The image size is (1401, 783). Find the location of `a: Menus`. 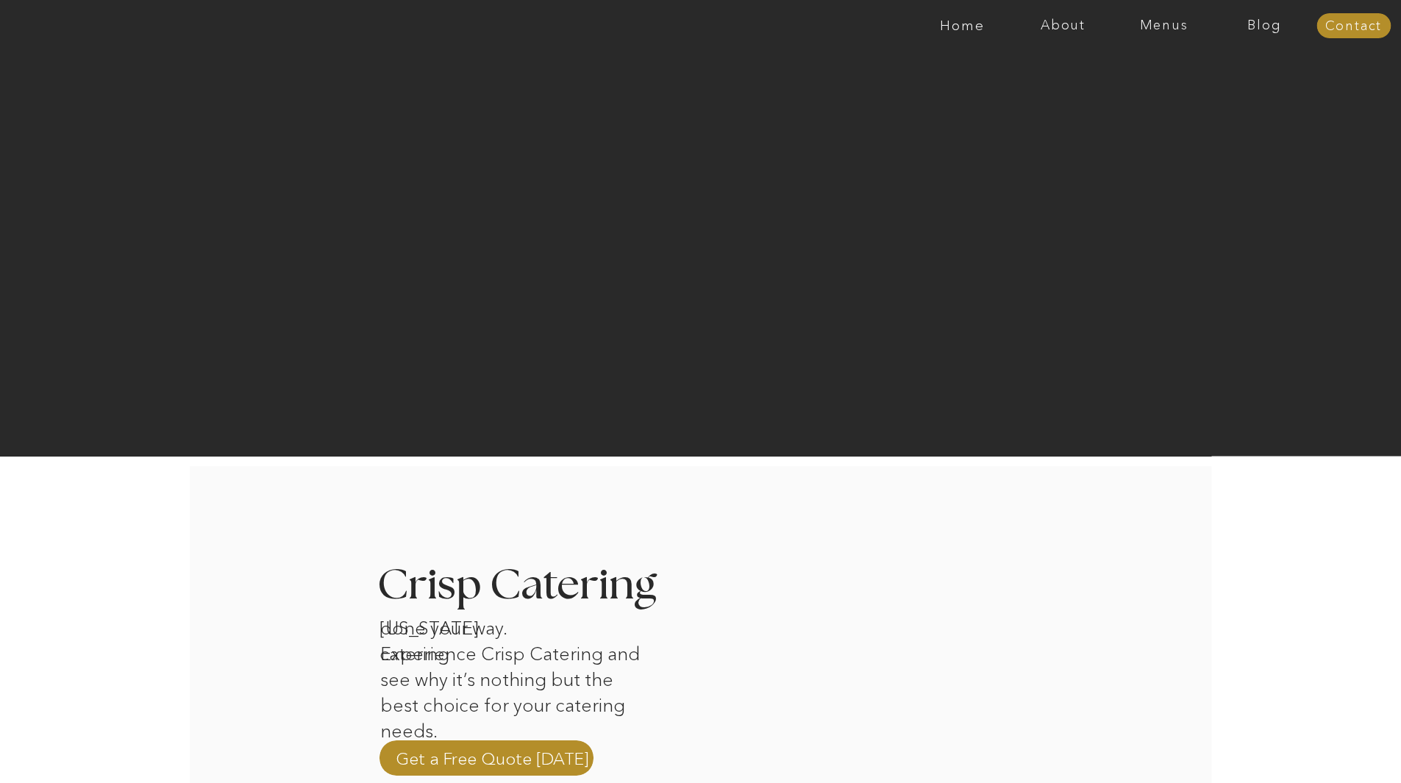

a: Menus is located at coordinates (1164, 26).